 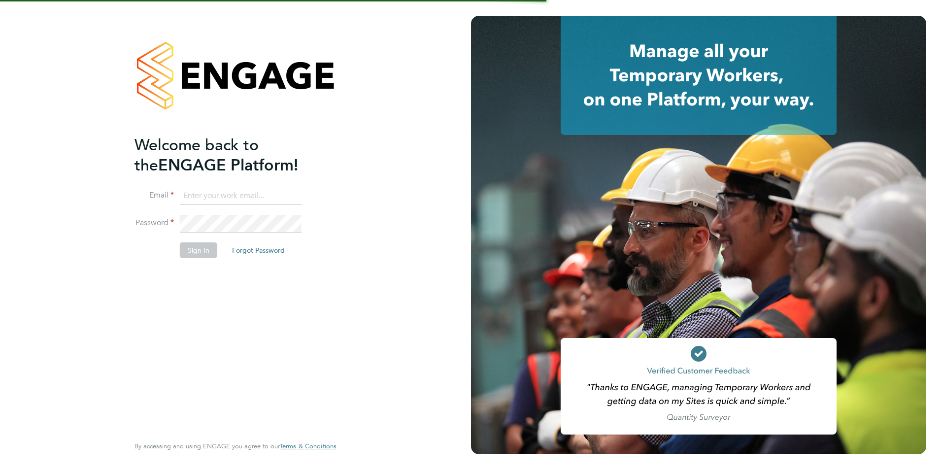 I want to click on button: Sign In, so click(x=198, y=250).